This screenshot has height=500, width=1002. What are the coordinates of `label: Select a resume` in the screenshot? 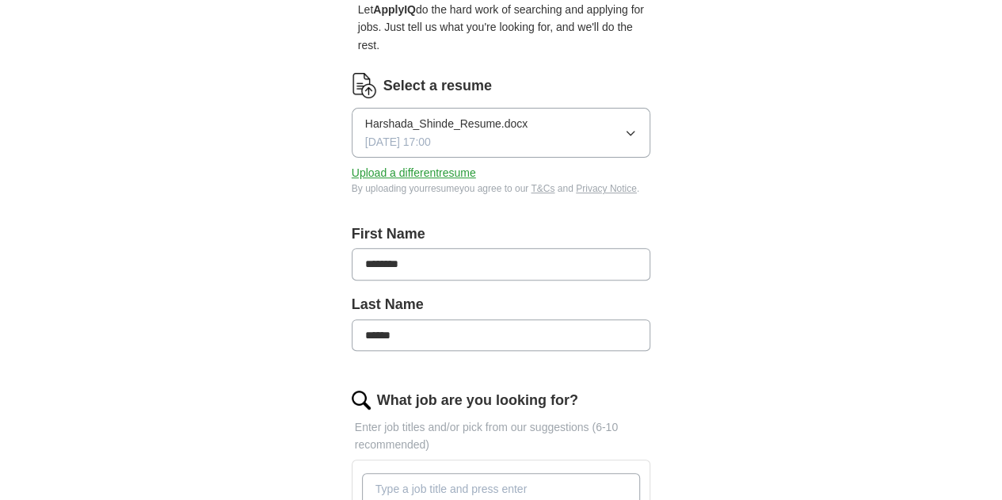 It's located at (437, 86).